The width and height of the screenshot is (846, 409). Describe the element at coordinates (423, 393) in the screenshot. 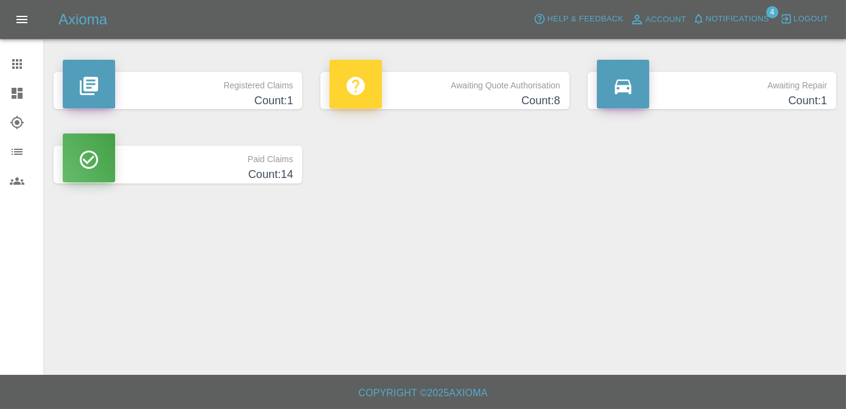

I see `h6: Copyright © 2025 Axioma` at that location.